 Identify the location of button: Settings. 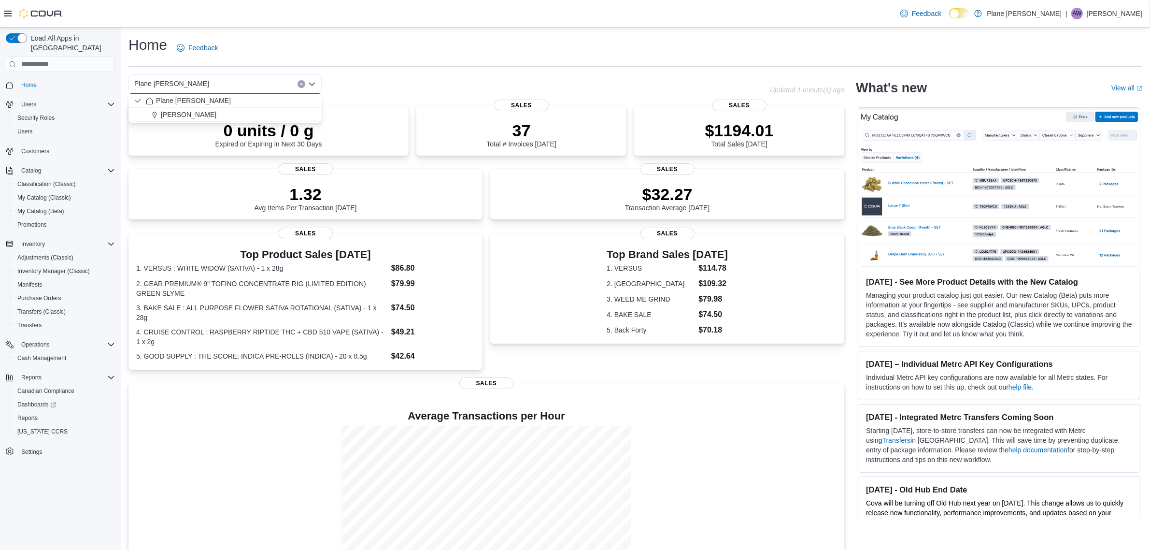
(60, 451).